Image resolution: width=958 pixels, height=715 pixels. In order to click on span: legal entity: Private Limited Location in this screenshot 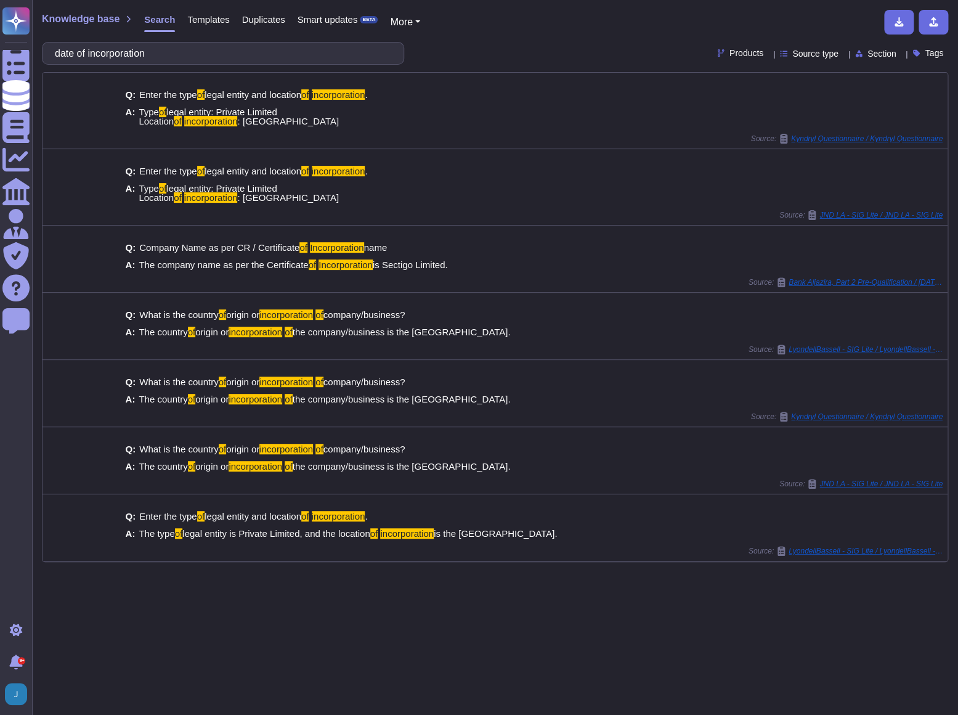, I will do `click(208, 116)`.